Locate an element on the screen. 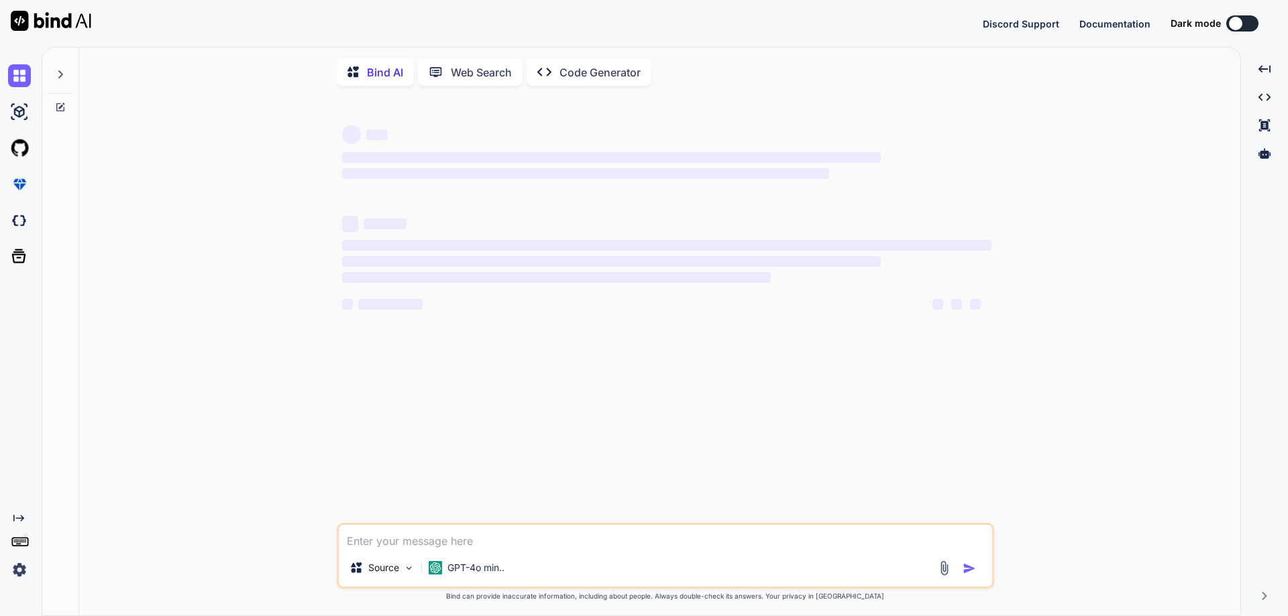  p: Bind can provide inaccurate information, including about people. Always double-check its answers.... is located at coordinates (665, 596).